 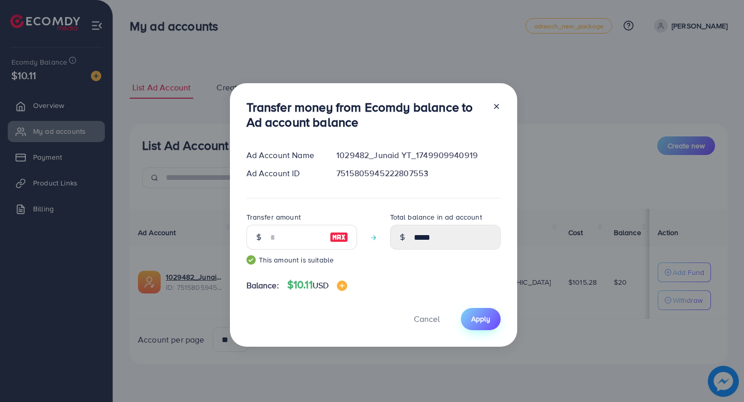 I want to click on span: USD, so click(x=320, y=285).